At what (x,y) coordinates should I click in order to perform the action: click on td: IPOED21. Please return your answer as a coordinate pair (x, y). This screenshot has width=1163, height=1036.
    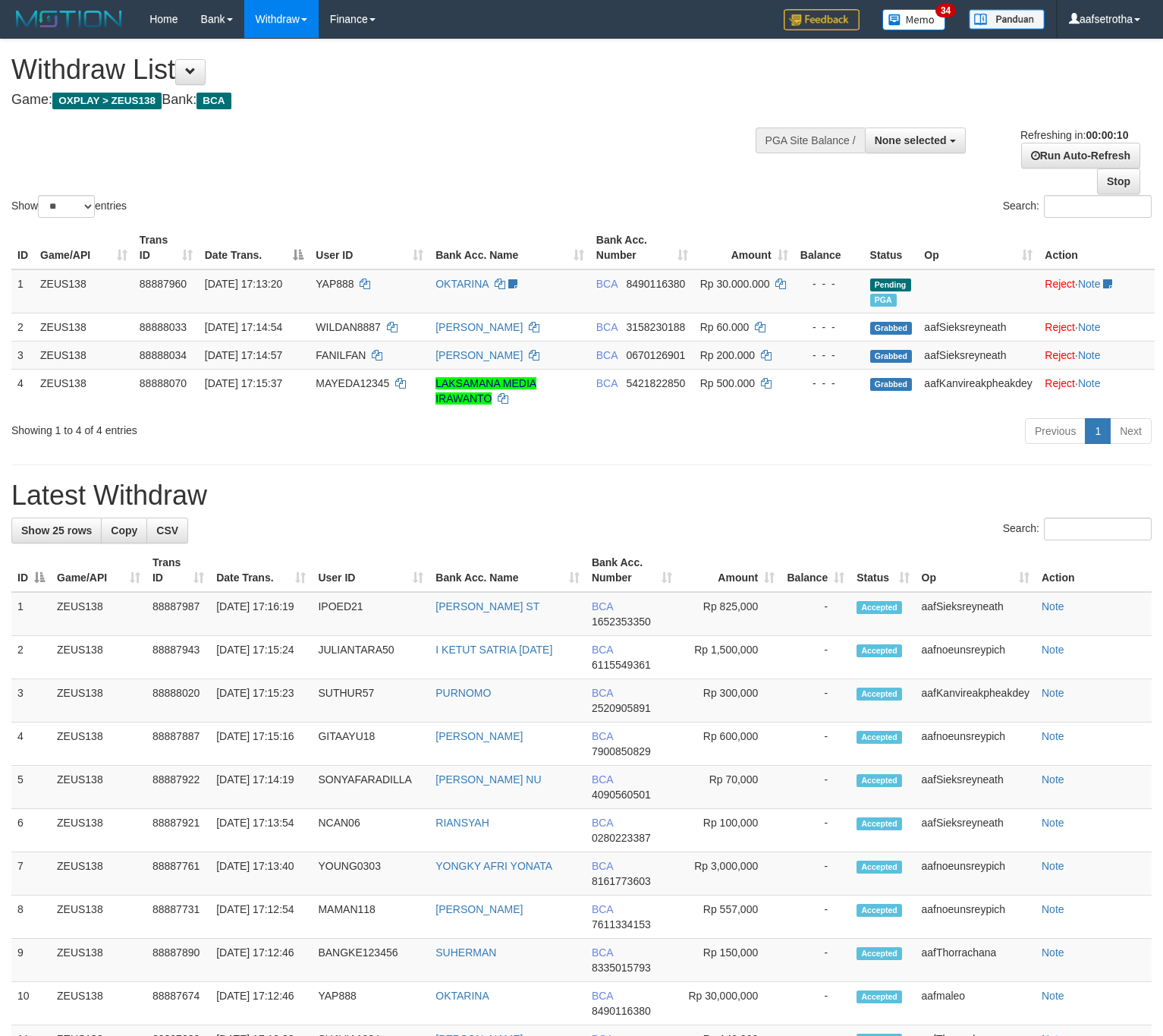
    Looking at the image, I should click on (370, 613).